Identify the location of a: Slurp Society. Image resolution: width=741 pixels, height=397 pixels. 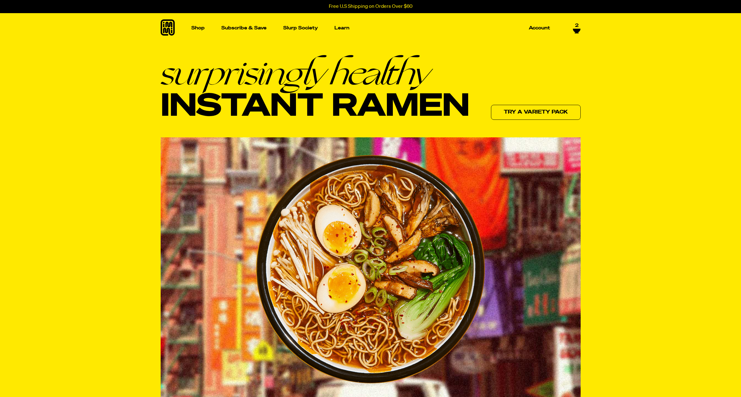
(300, 28).